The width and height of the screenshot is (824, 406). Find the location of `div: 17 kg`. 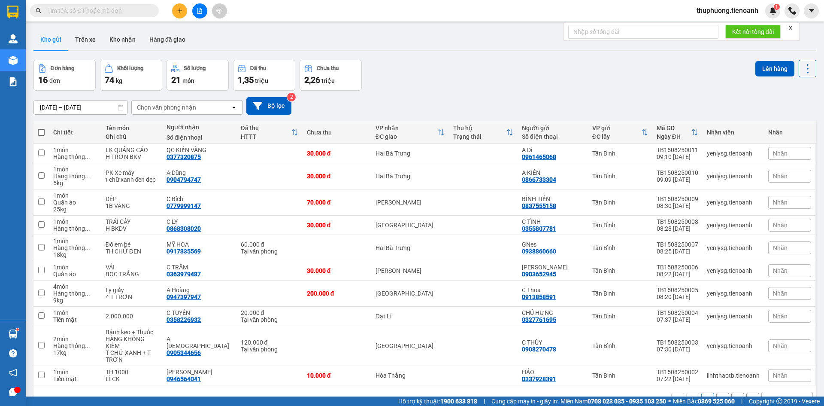

div: 17 kg is located at coordinates (75, 352).